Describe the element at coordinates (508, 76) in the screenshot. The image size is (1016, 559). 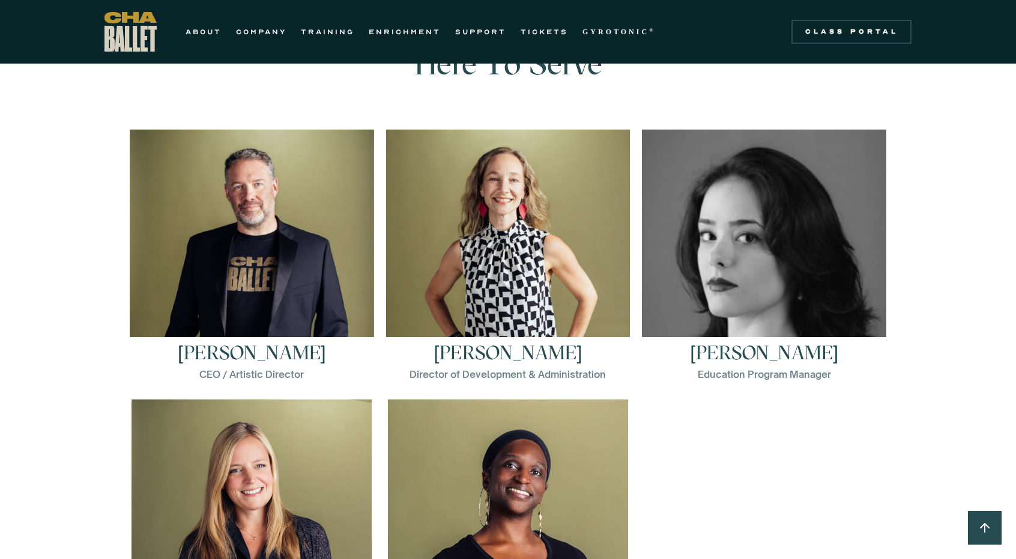
I see `h3: Here To Serve` at that location.